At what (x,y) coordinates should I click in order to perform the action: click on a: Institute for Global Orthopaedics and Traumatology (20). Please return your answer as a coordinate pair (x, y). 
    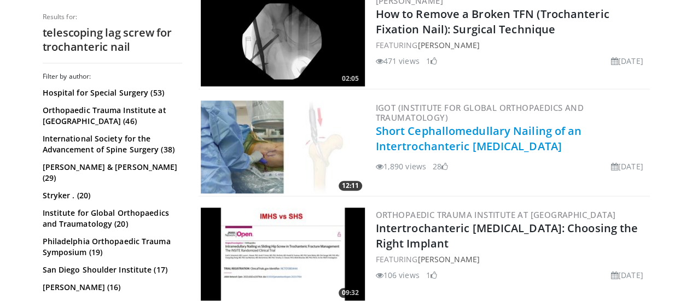
    Looking at the image, I should click on (111, 219).